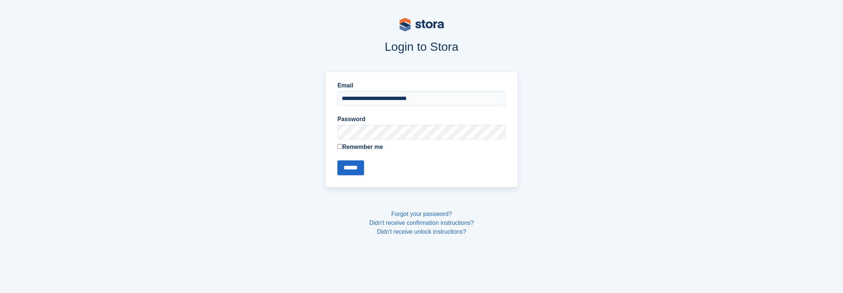  I want to click on a: Didn't receive unlock instructions?, so click(421, 231).